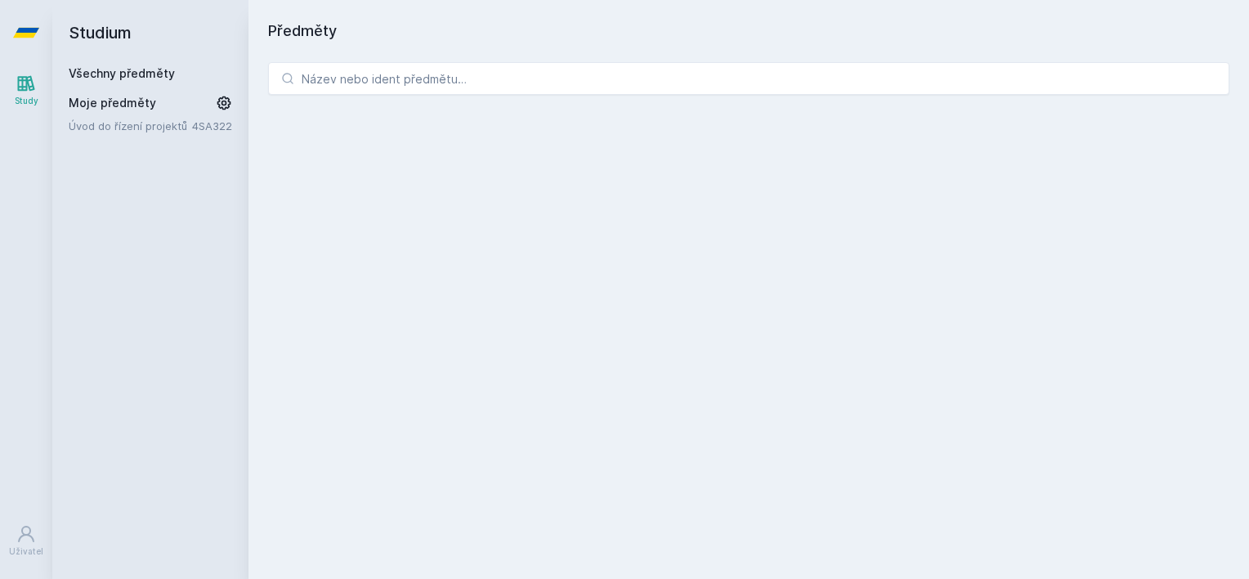 The image size is (1249, 579). What do you see at coordinates (26, 90) in the screenshot?
I see `a: Study` at bounding box center [26, 90].